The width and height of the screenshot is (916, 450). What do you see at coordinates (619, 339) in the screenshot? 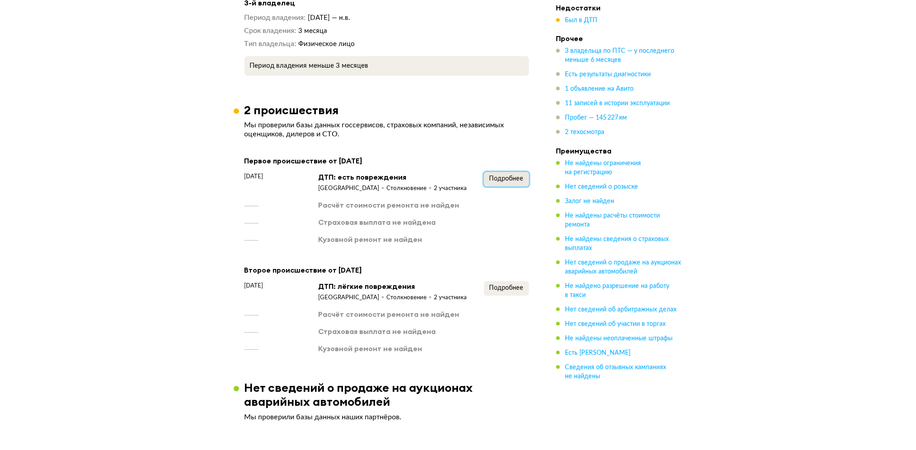
I see `span: Не найдены неоплаченные штрафы` at bounding box center [619, 339].